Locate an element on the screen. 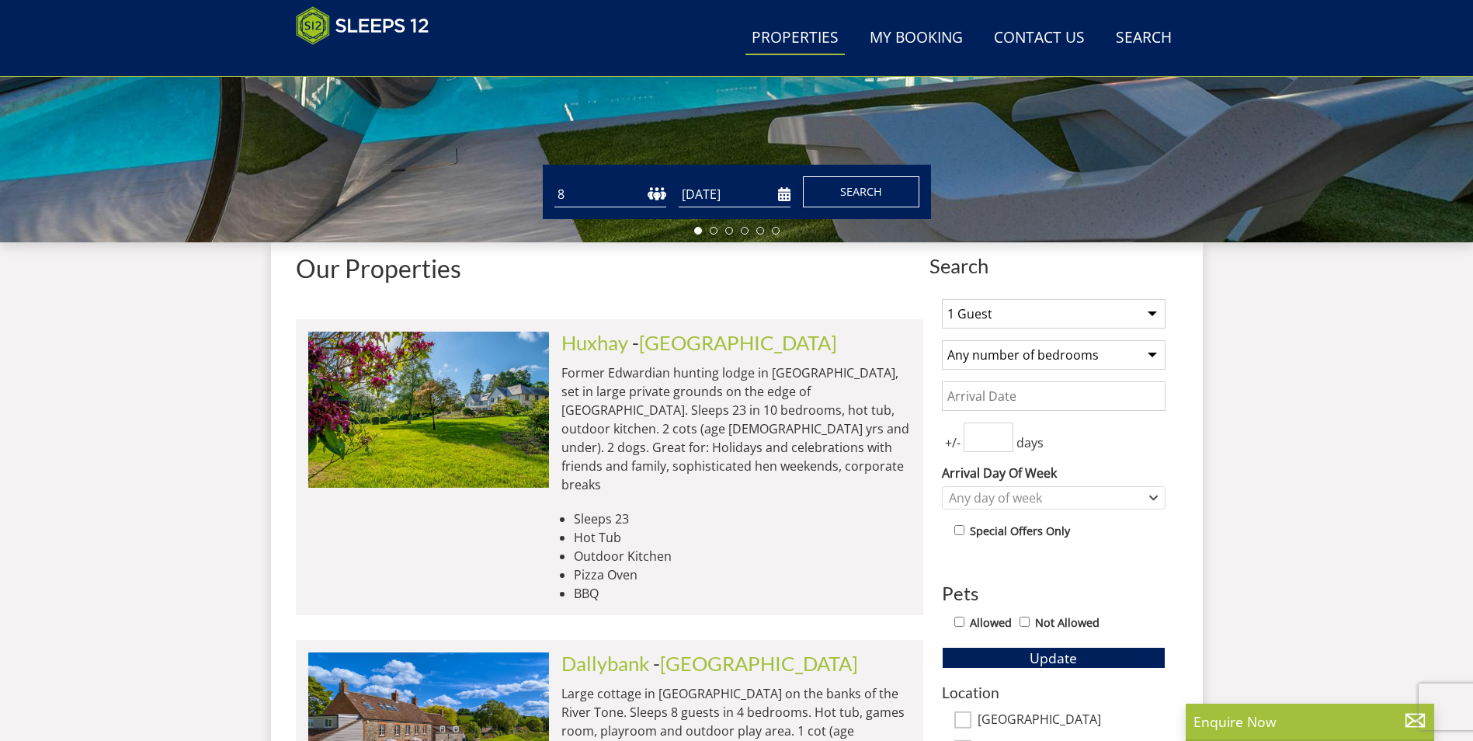 The image size is (1473, 741). h3: Location is located at coordinates (1054, 692).